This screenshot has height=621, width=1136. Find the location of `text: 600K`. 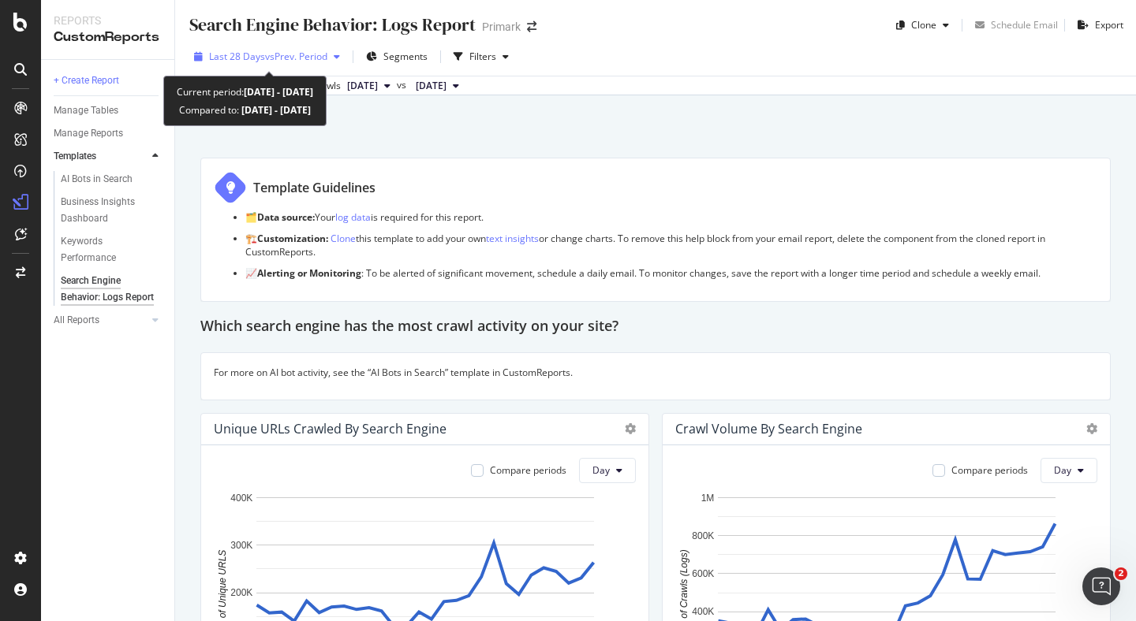

text: 600K is located at coordinates (703, 574).